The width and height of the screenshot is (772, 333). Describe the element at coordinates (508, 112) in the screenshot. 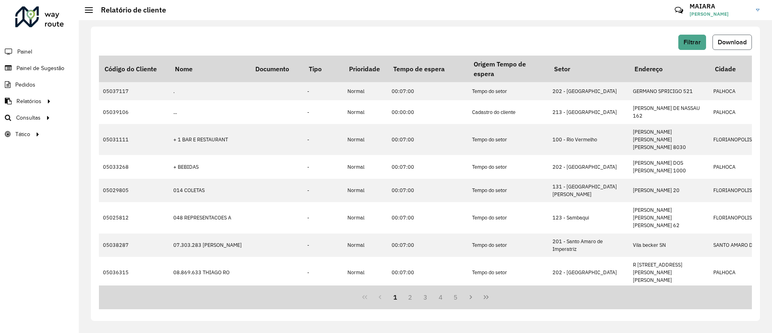

I see `td: Cadastro do cliente` at that location.